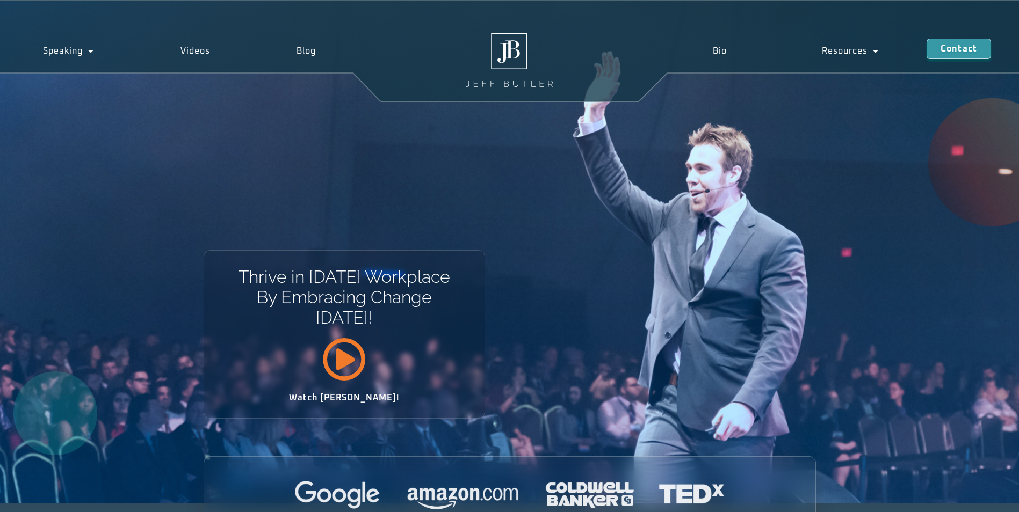  What do you see at coordinates (850, 51) in the screenshot?
I see `a: Resources` at bounding box center [850, 51].